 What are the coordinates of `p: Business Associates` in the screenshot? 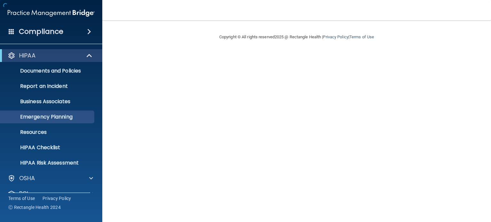 It's located at (48, 102).